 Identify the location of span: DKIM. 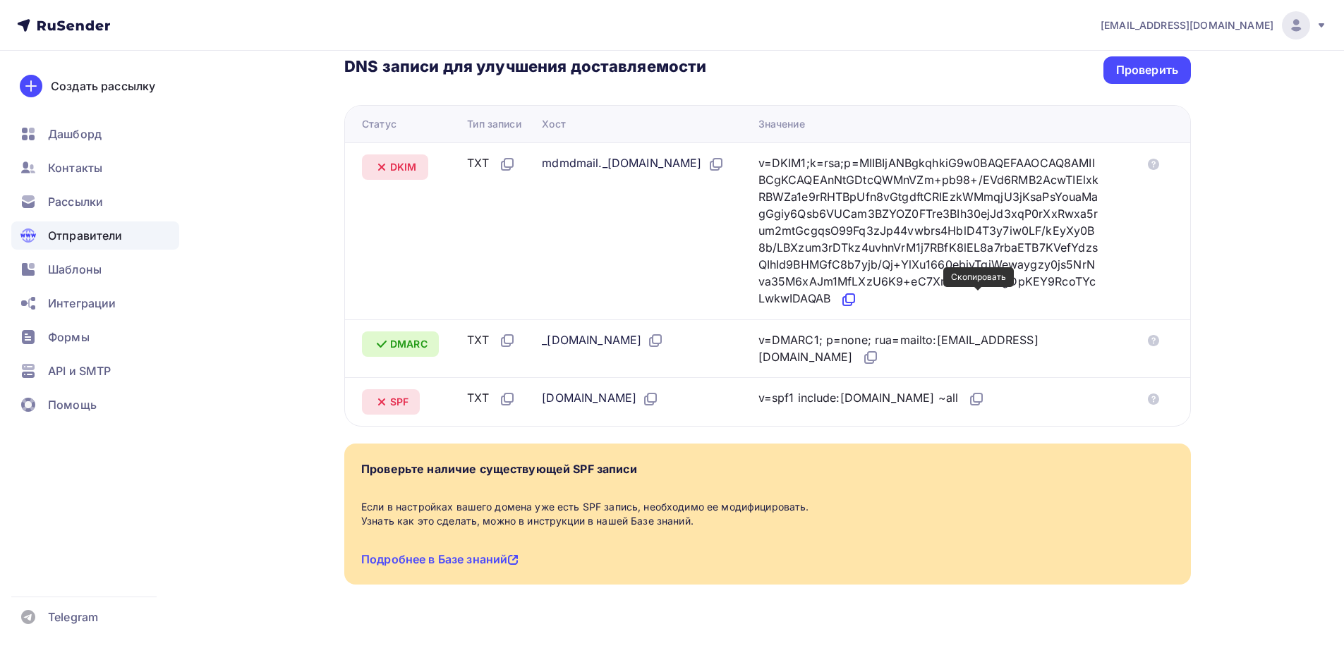
(404, 167).